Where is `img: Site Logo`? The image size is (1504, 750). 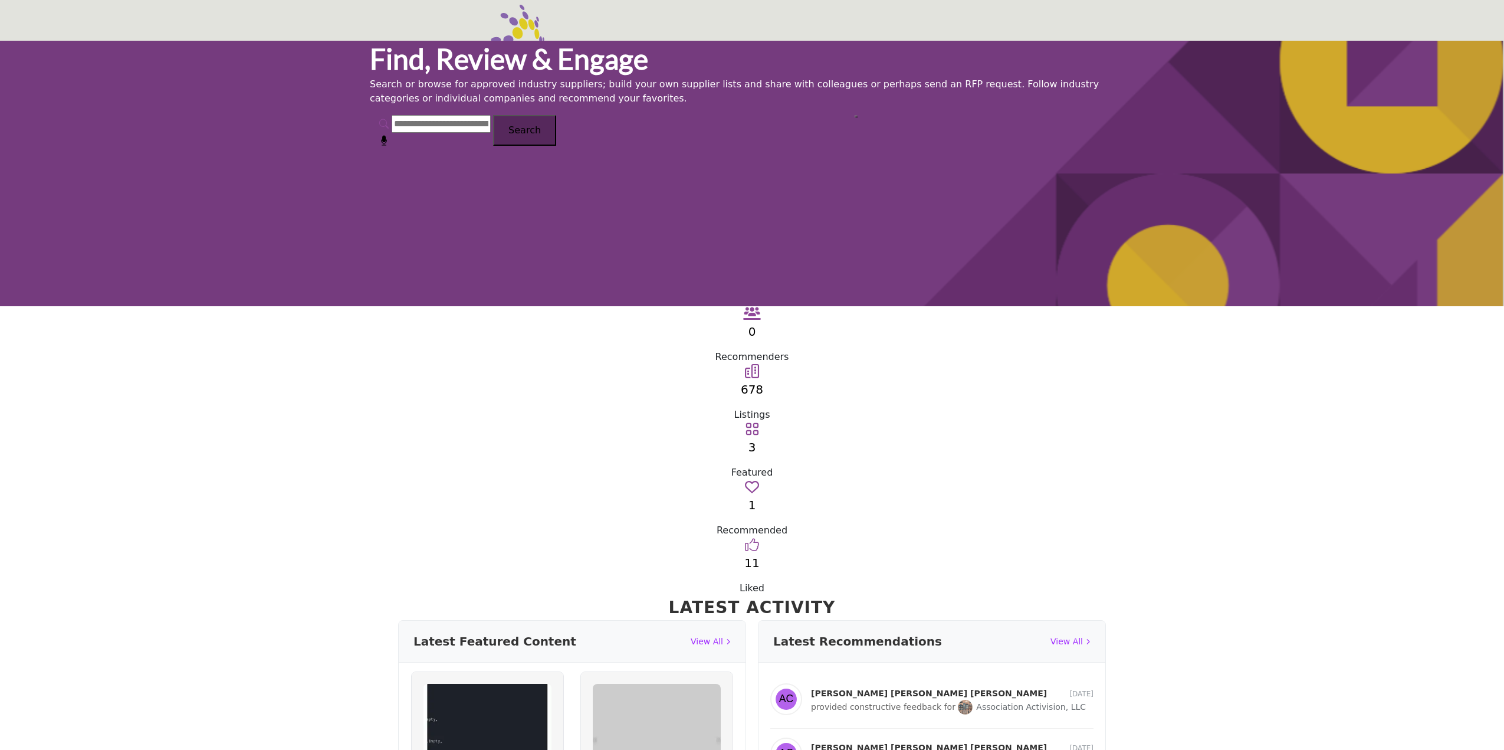 img: Site Logo is located at coordinates (470, 63).